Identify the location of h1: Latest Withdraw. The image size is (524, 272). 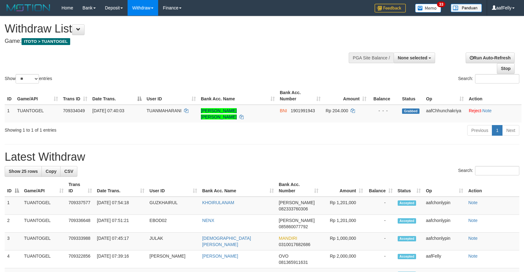
(262, 157).